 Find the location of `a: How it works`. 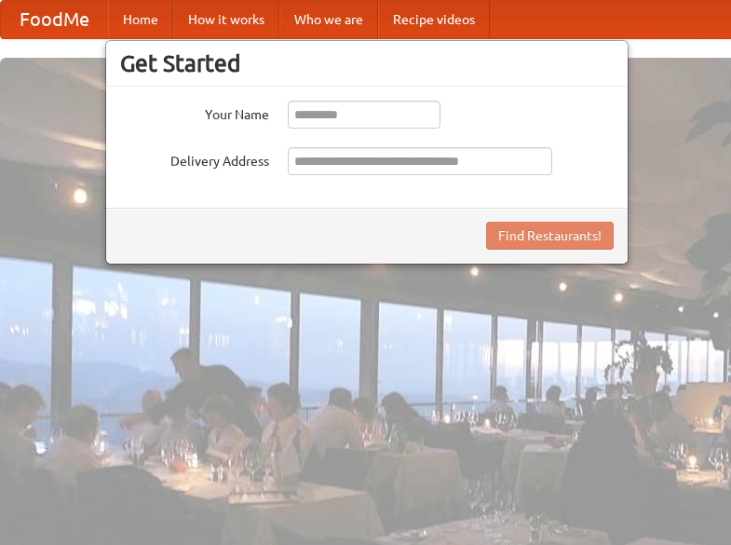

a: How it works is located at coordinates (226, 20).